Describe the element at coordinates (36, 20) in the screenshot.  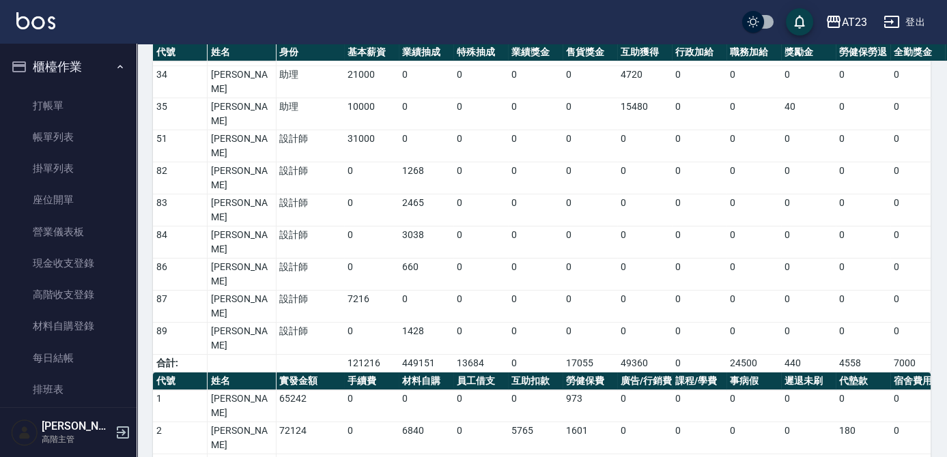
I see `img: Logo` at that location.